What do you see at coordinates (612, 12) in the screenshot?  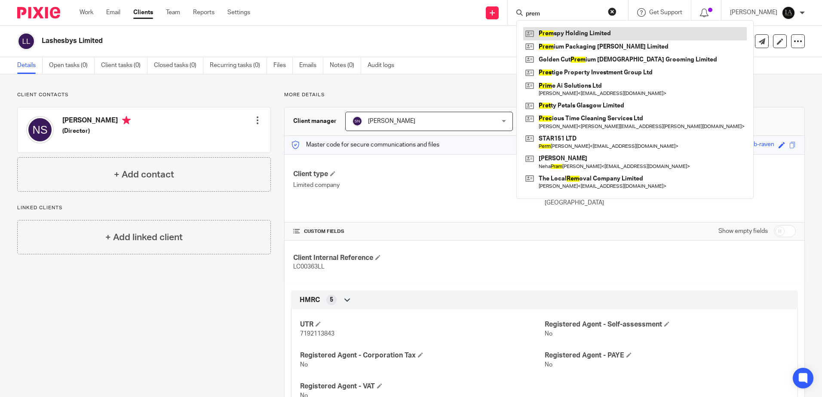 I see `button: Clear` at bounding box center [612, 12].